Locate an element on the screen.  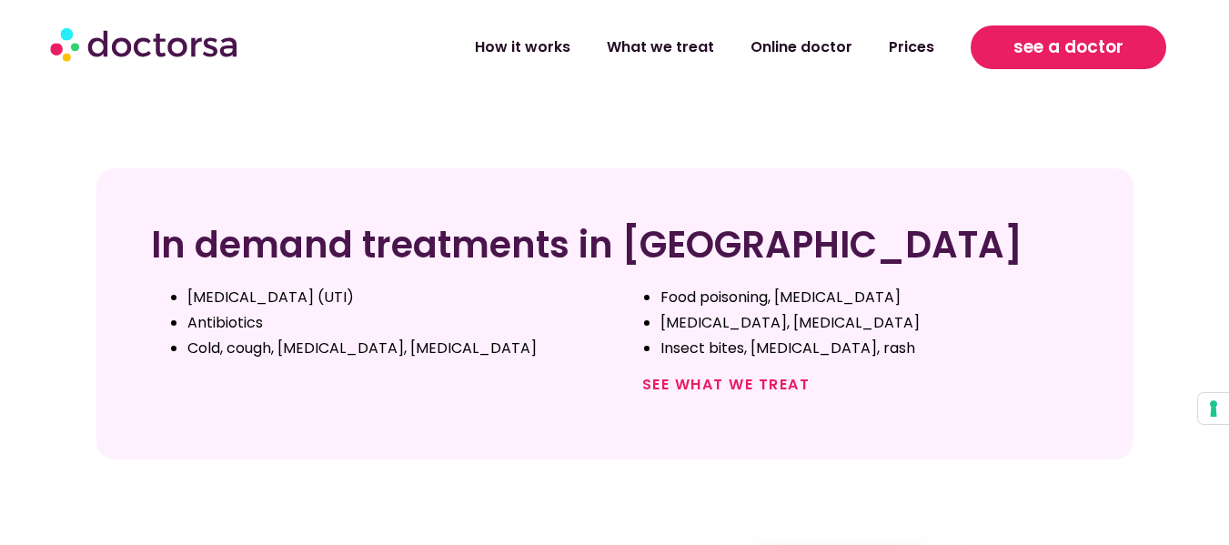
a: See what we treat is located at coordinates (726, 384).